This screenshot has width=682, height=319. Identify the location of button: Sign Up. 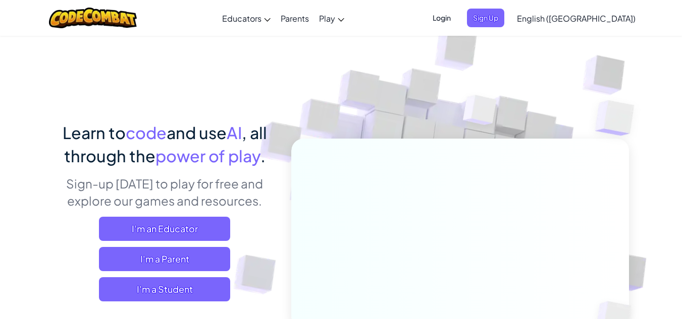
(485, 18).